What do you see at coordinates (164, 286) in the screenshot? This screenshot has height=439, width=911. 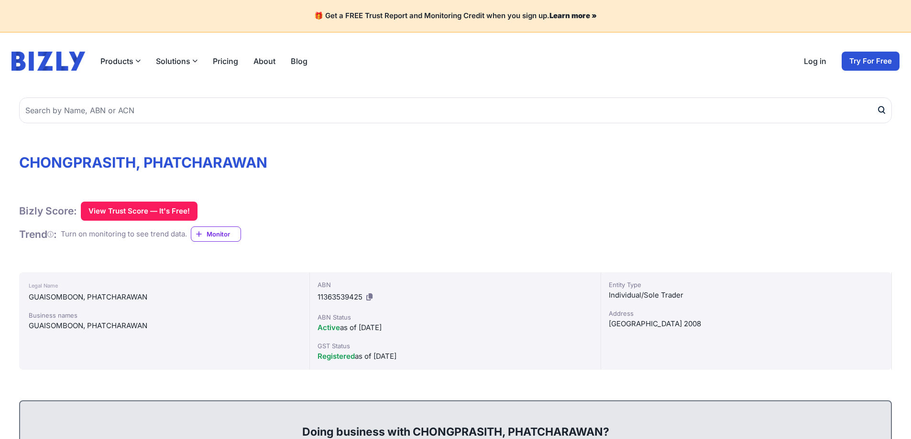 I see `div: Legal Name` at bounding box center [164, 286].